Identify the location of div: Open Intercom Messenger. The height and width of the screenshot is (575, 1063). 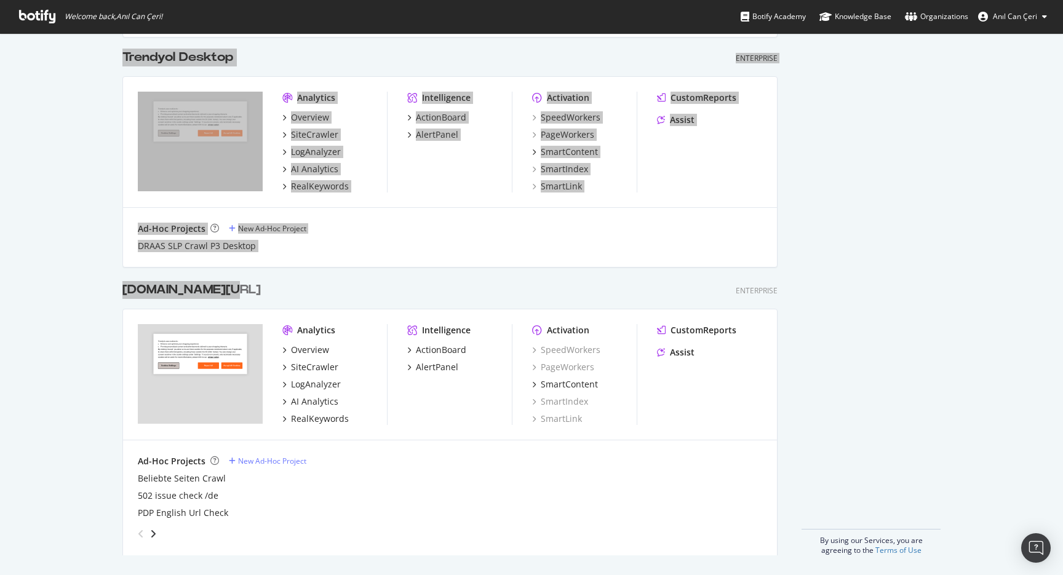
(1036, 548).